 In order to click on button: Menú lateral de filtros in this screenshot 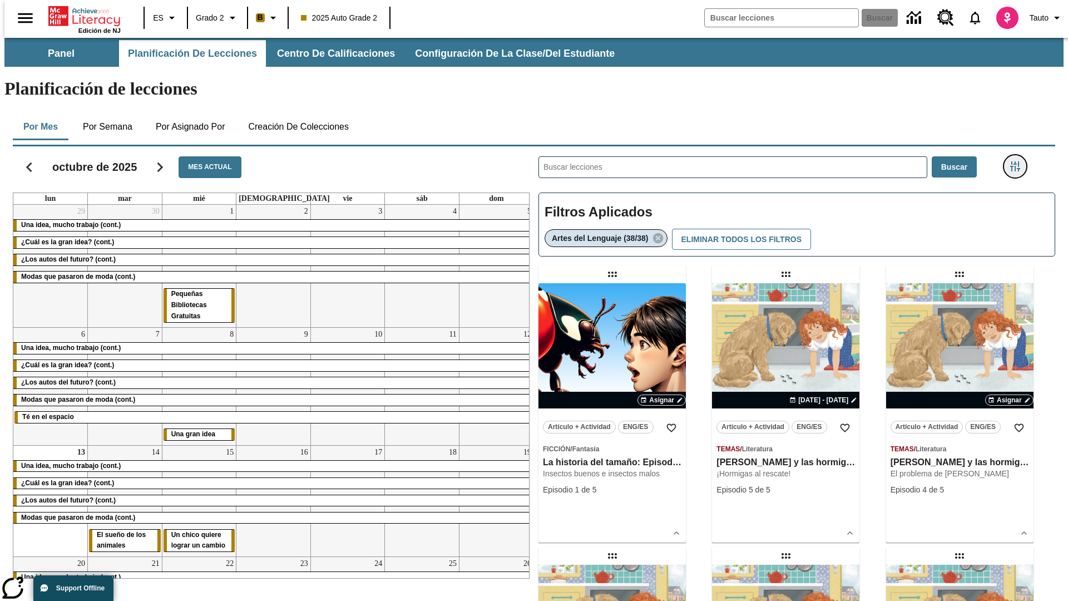, I will do `click(1015, 166)`.